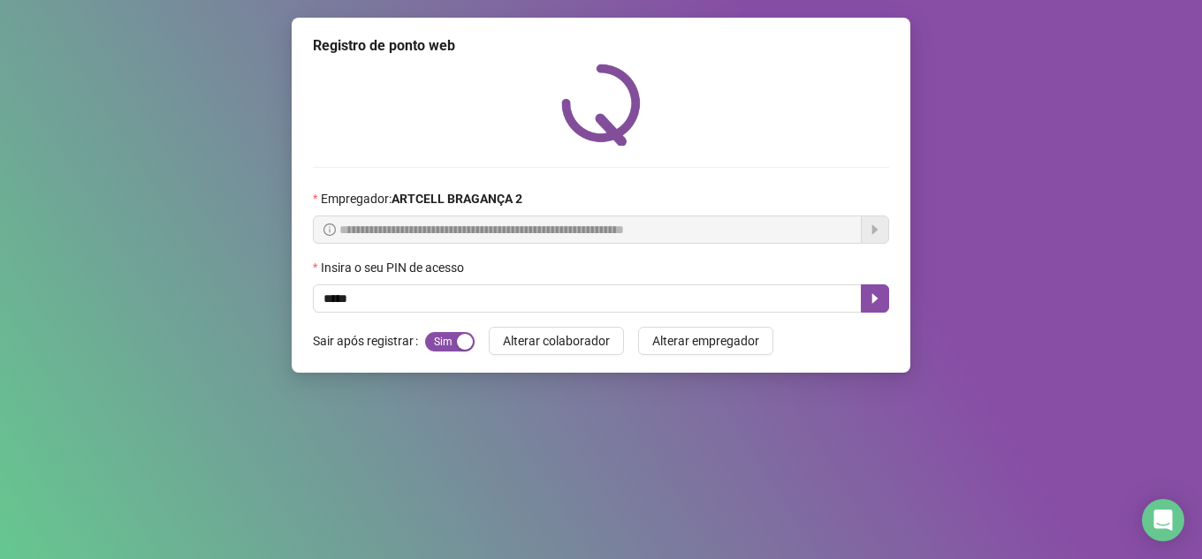  What do you see at coordinates (457, 199) in the screenshot?
I see `strong: ARTCELL BRAGANÇA 2` at bounding box center [457, 199].